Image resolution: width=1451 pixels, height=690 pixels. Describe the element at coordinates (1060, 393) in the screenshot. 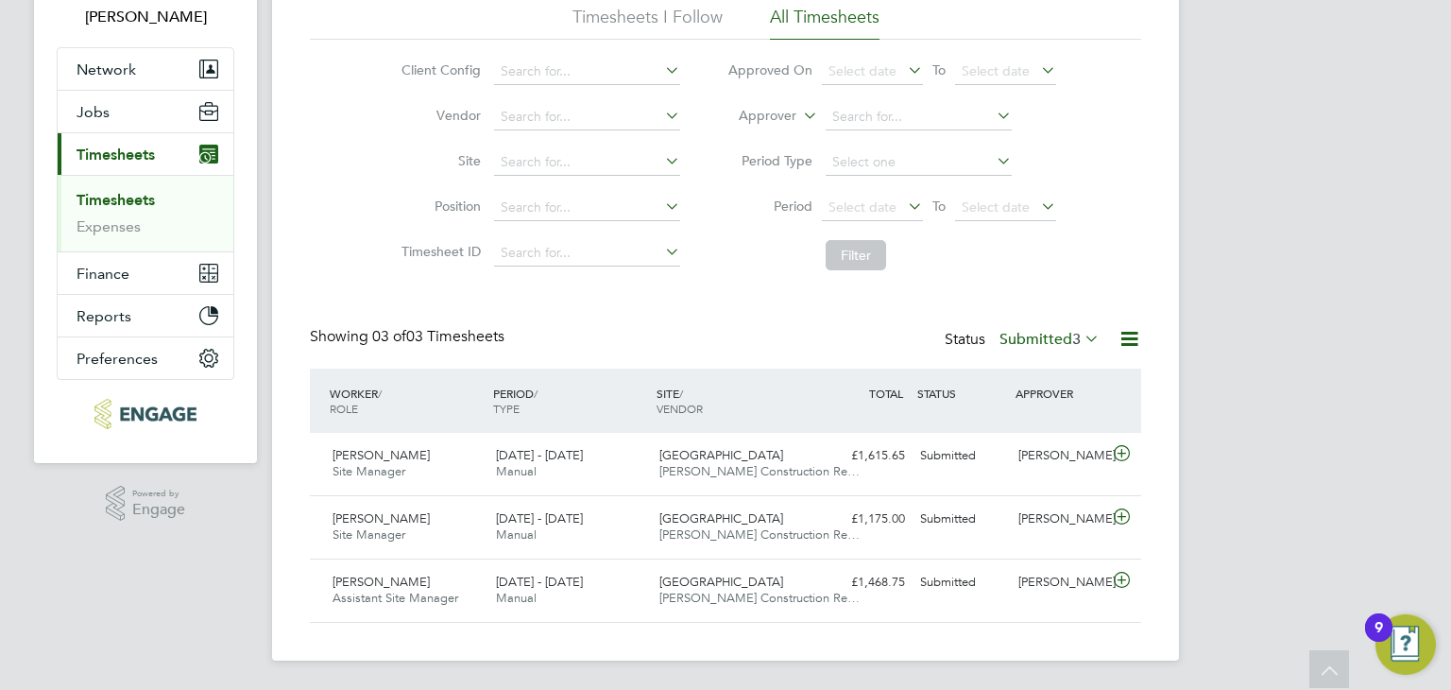

I see `div: APPROVER` at that location.